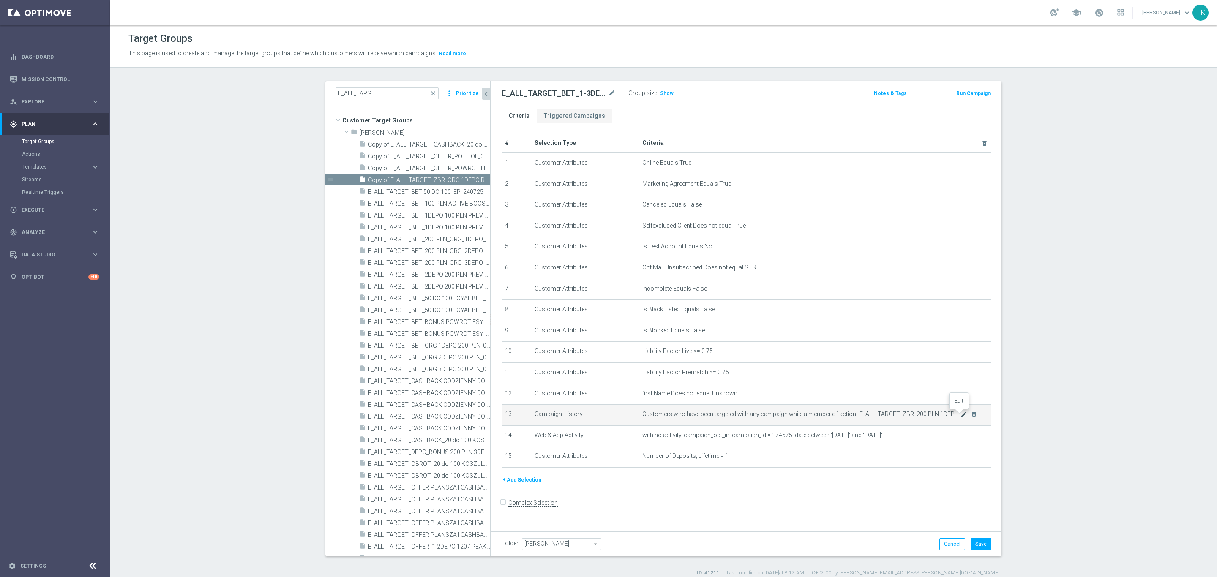  What do you see at coordinates (516, 394) in the screenshot?
I see `td: 12` at bounding box center [516, 394].